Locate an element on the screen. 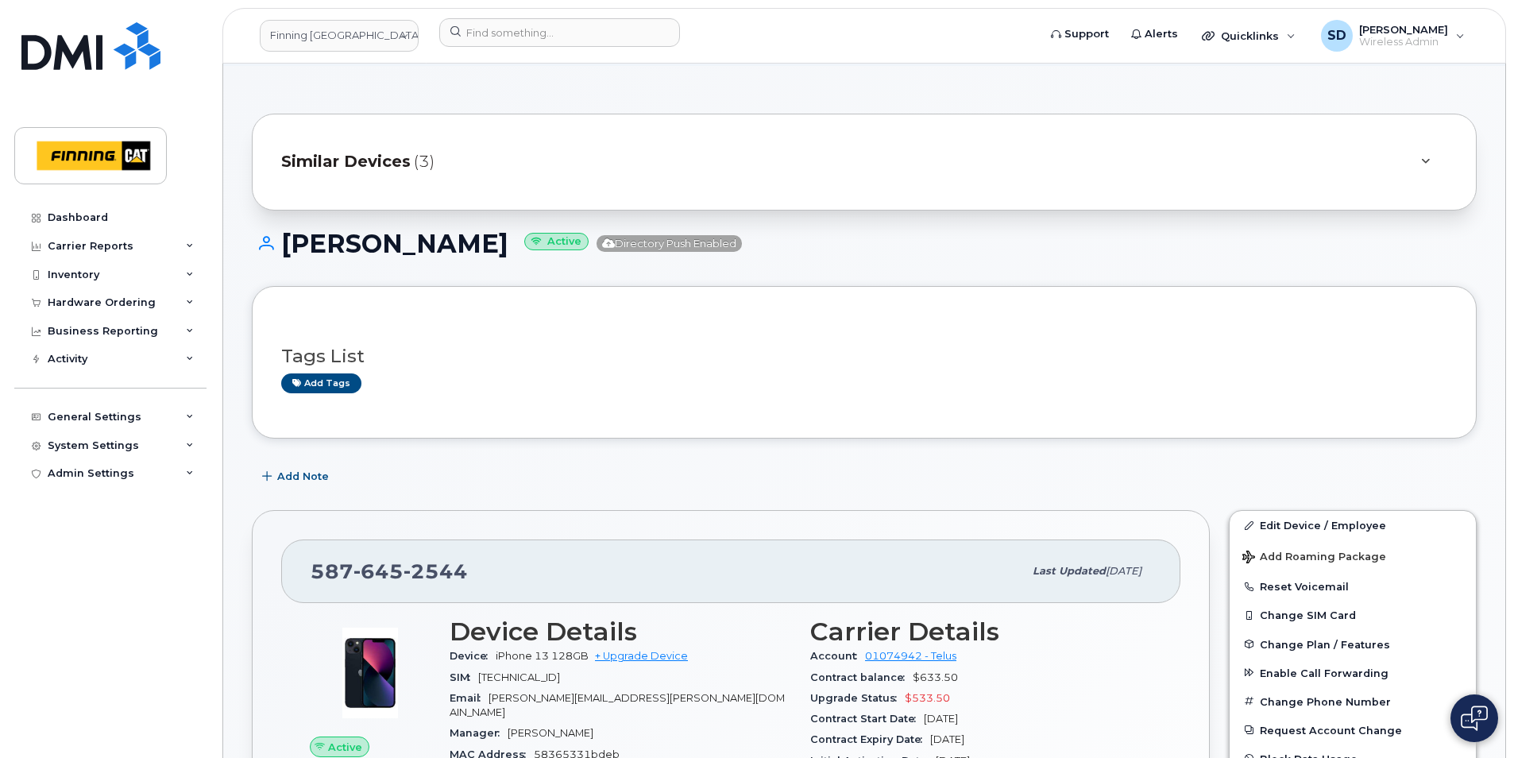 This screenshot has height=758, width=1514. small: Active is located at coordinates (556, 241).